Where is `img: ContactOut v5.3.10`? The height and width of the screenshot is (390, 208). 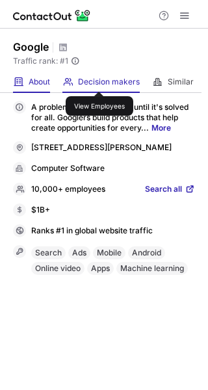
img: ContactOut v5.3.10 is located at coordinates (52, 16).